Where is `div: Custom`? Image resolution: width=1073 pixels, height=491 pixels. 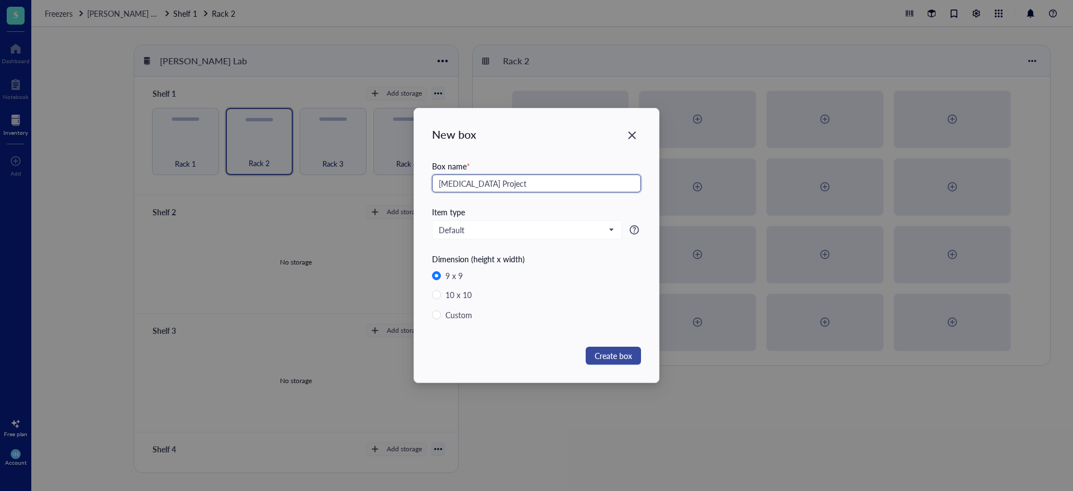
div: Custom is located at coordinates (459, 315).